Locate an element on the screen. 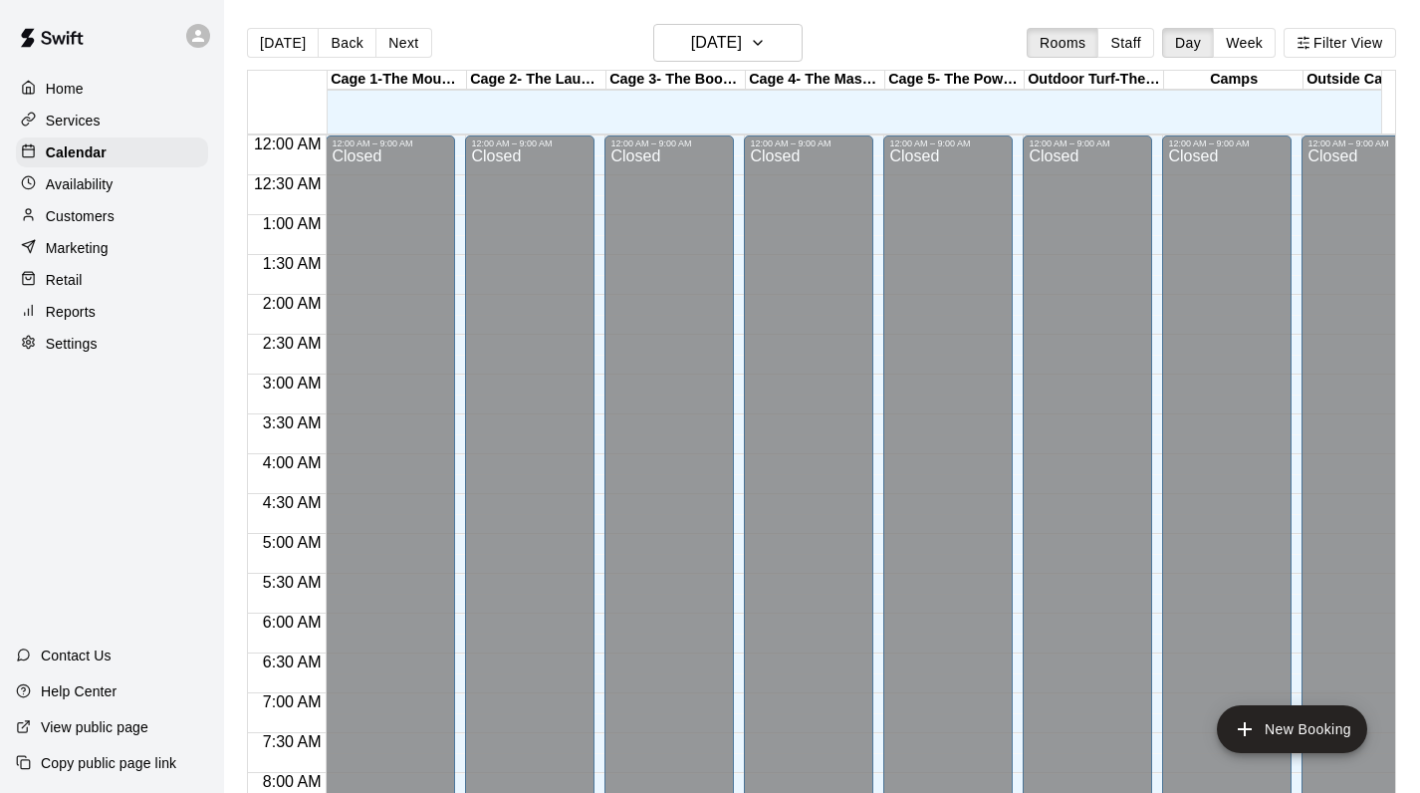 The image size is (1420, 793). button: Day is located at coordinates (1188, 43).